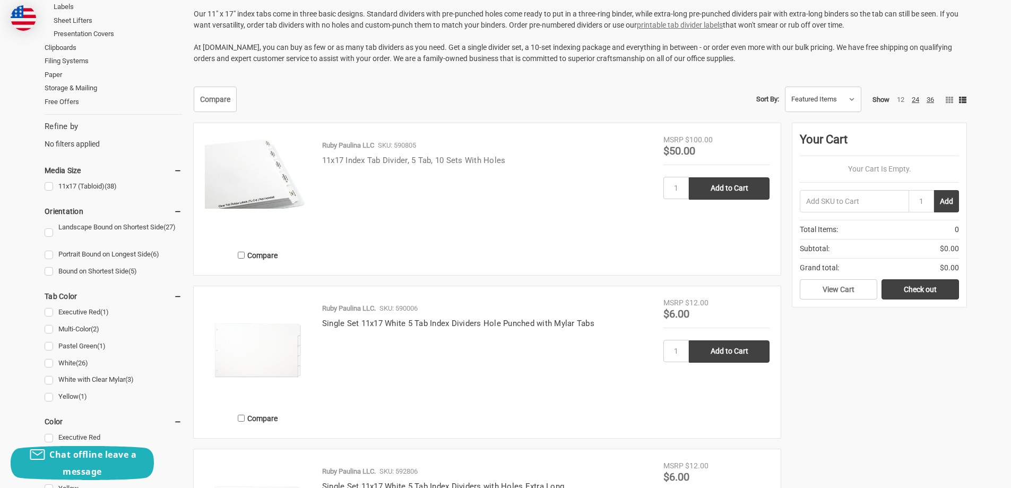  What do you see at coordinates (133, 271) in the screenshot?
I see `span: (5)` at bounding box center [133, 271].